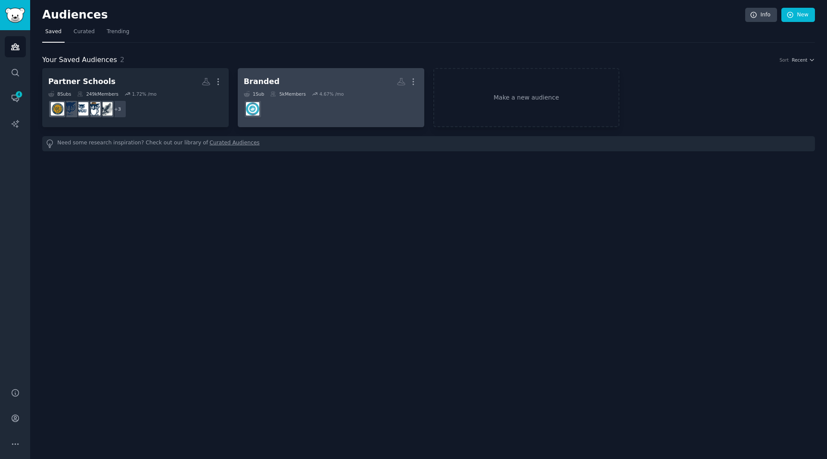 The width and height of the screenshot is (827, 459). What do you see at coordinates (15, 98) in the screenshot?
I see `a: 4` at bounding box center [15, 98].